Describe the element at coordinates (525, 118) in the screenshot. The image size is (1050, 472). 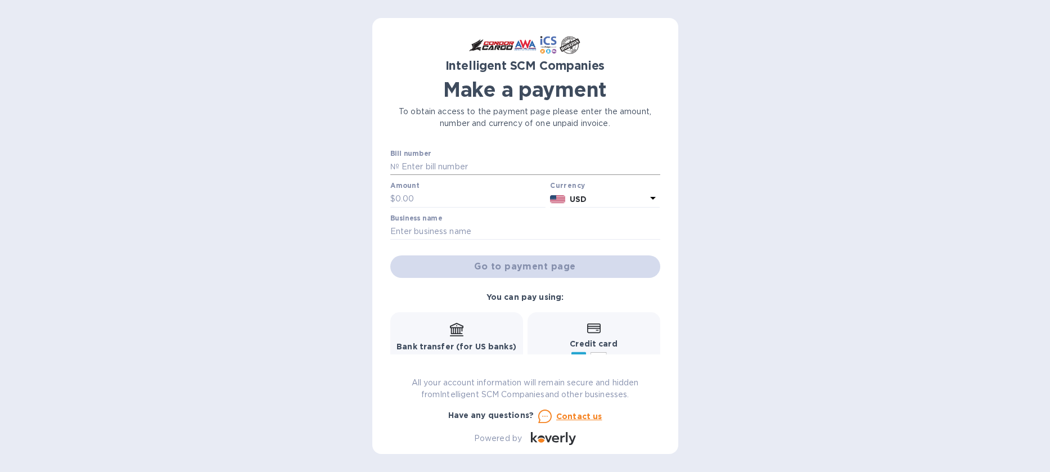
I see `p: To obtain access to the payment page please enter the amount, number and currency of one unpaid i...` at that location.